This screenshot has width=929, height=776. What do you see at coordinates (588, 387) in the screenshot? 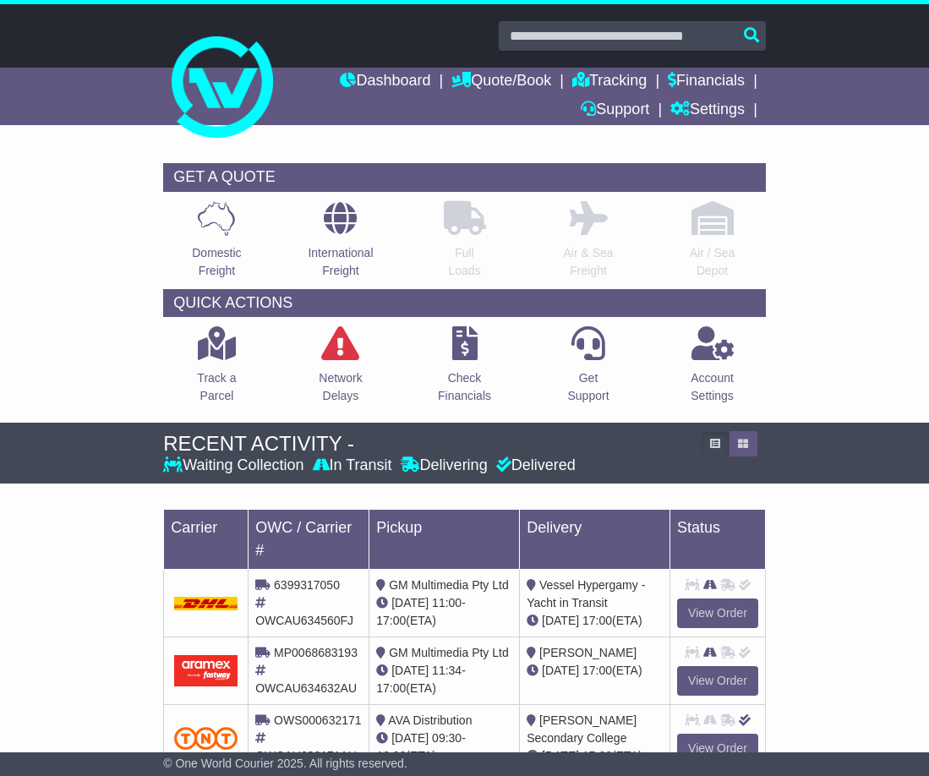
I see `p: Get Support` at bounding box center [588, 387].